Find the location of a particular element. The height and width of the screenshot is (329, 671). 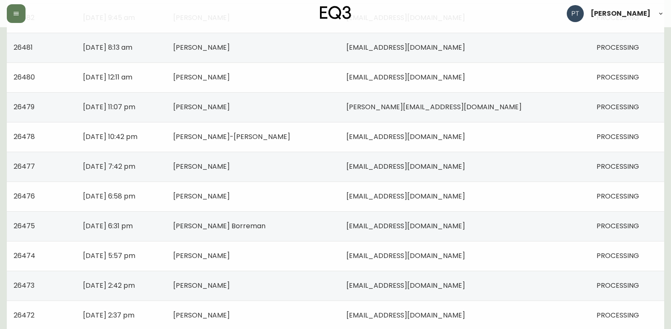

span: 26472 is located at coordinates (24, 315).